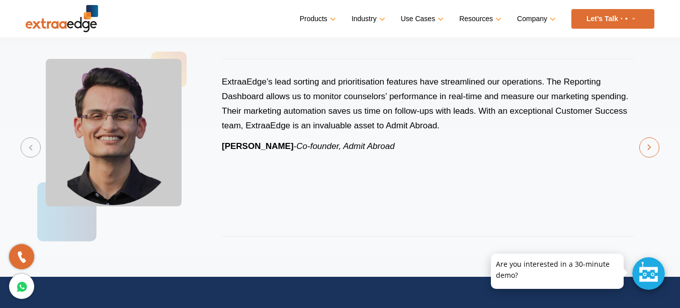 The height and width of the screenshot is (308, 680). What do you see at coordinates (317, 19) in the screenshot?
I see `a: Products` at bounding box center [317, 19].